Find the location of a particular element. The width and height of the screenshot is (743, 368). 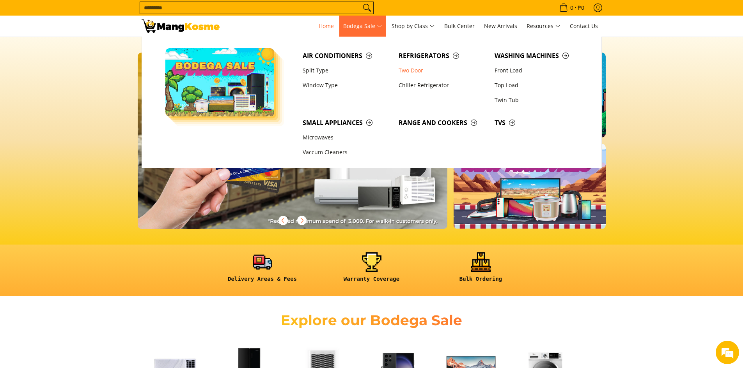

a: Microwaves is located at coordinates (347, 138).